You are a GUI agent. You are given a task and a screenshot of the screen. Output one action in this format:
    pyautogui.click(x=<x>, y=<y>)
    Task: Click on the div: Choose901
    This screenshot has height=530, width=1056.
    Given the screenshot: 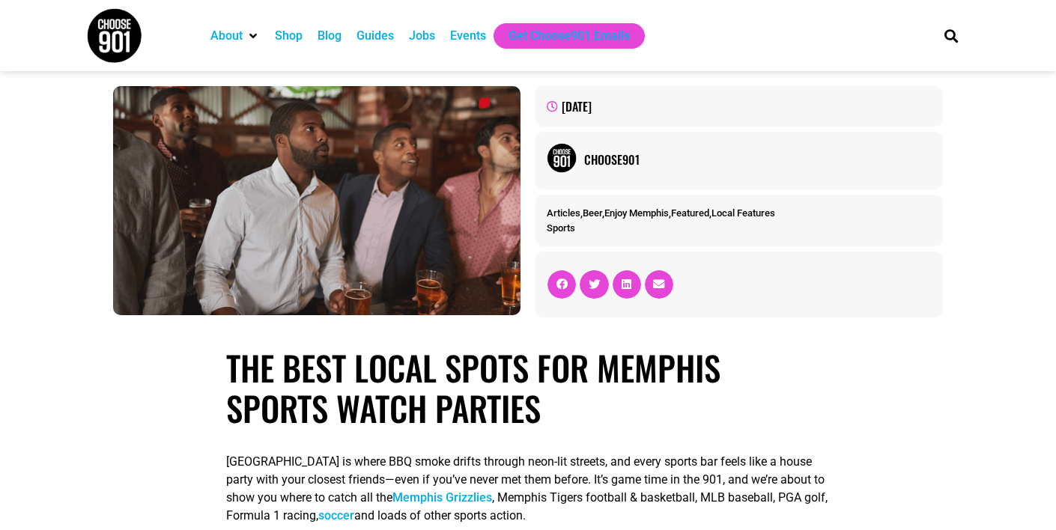 What is the action you would take?
    pyautogui.click(x=758, y=160)
    